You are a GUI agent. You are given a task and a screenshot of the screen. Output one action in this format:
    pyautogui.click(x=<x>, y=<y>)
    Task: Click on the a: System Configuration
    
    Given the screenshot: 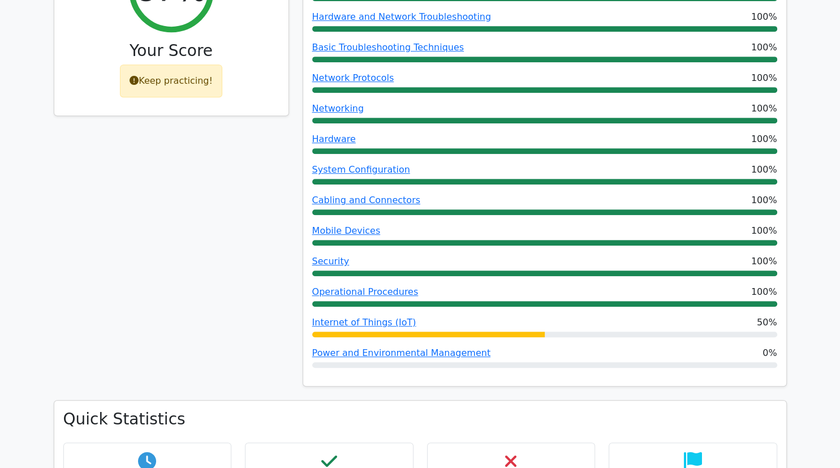 What is the action you would take?
    pyautogui.click(x=361, y=169)
    